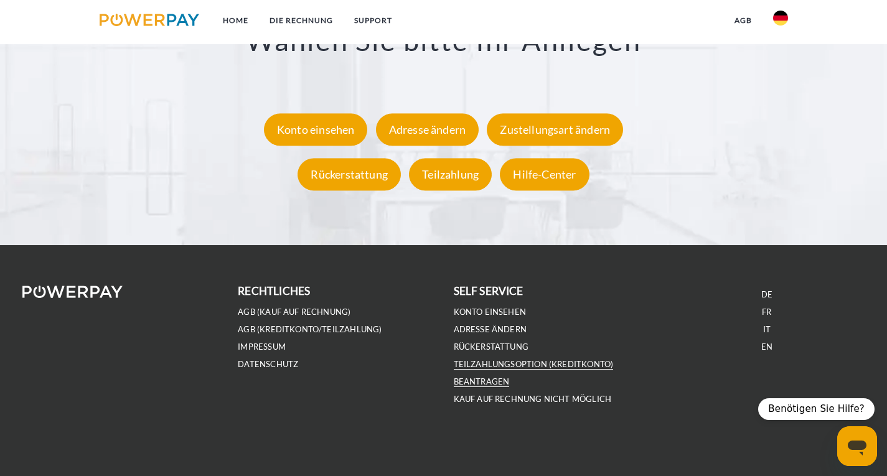 This screenshot has height=476, width=887. Describe the element at coordinates (294, 312) in the screenshot. I see `a: AGB (Kauf auf Rechnung)` at that location.